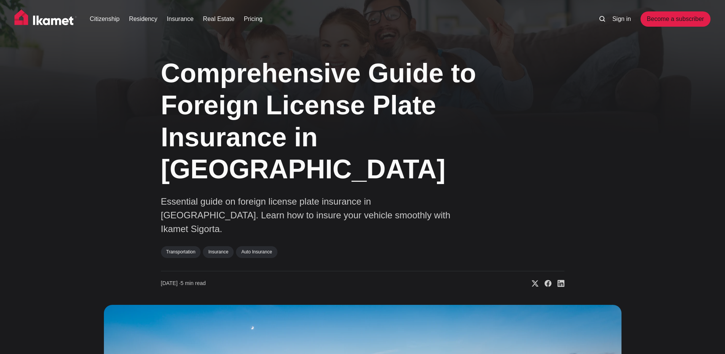 The width and height of the screenshot is (725, 354). What do you see at coordinates (257, 252) in the screenshot?
I see `a: Auto Insurance` at bounding box center [257, 252].